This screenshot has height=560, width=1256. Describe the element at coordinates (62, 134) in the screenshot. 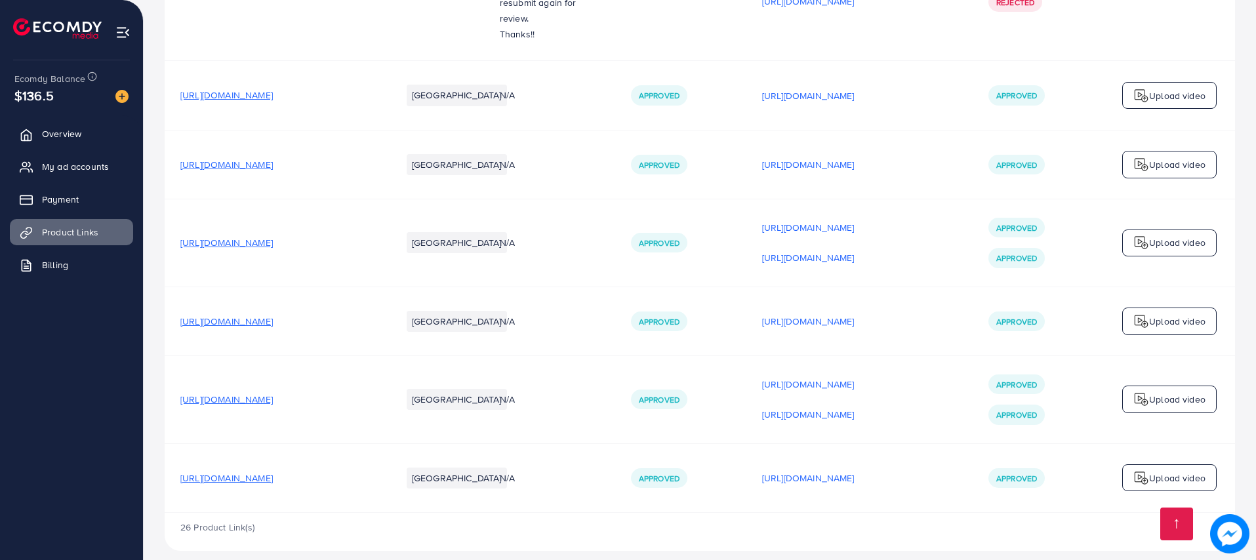

I see `span: Overview` at that location.